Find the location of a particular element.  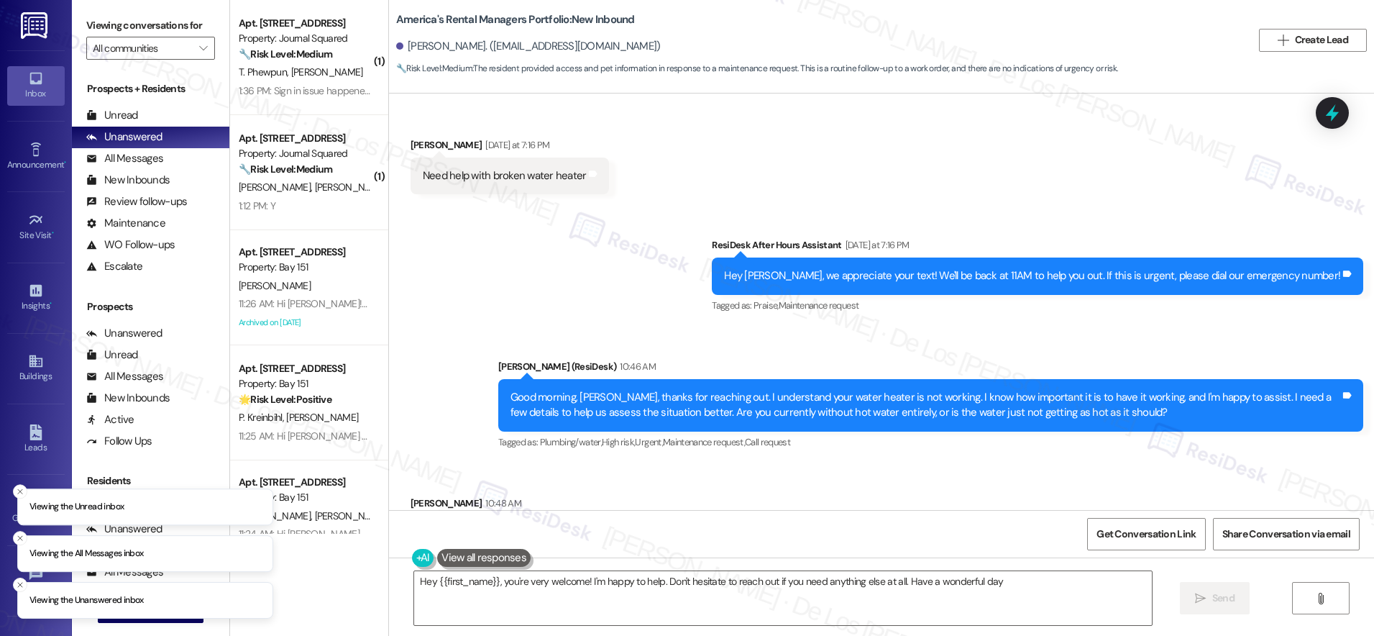

a: Templates • is located at coordinates (36, 580).